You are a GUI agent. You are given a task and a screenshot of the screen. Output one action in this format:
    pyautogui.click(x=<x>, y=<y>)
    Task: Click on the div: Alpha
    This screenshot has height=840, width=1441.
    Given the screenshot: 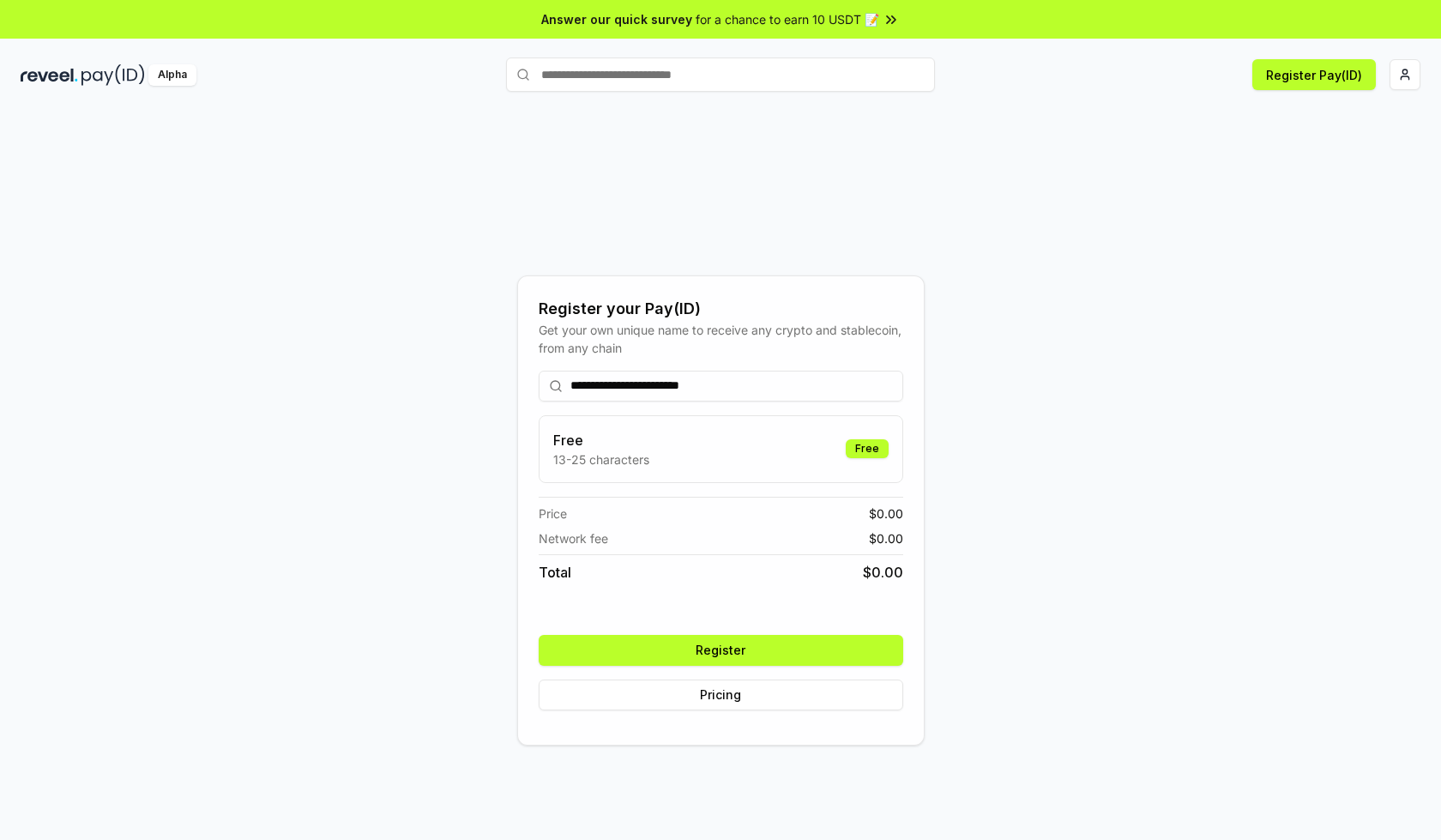 What is the action you would take?
    pyautogui.click(x=173, y=74)
    